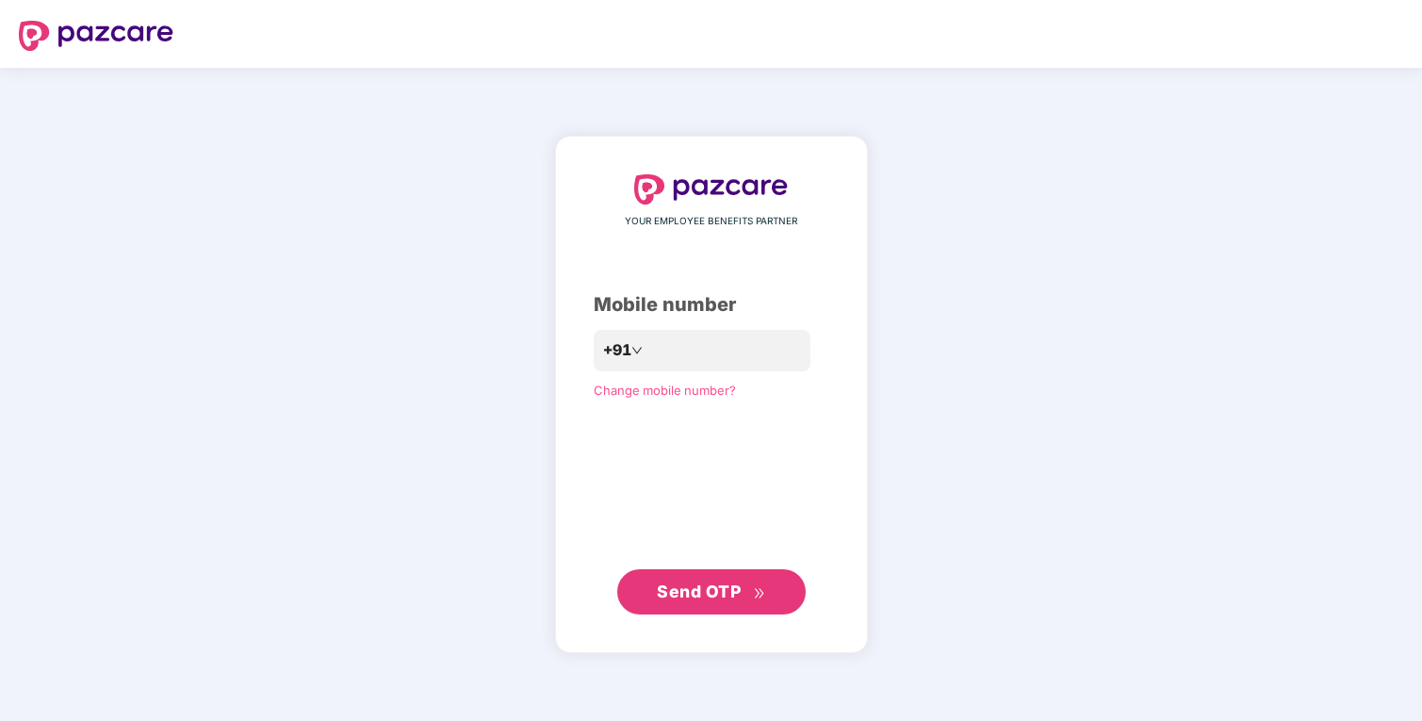 The image size is (1422, 721). What do you see at coordinates (637, 351) in the screenshot?
I see `span: down` at bounding box center [637, 351].